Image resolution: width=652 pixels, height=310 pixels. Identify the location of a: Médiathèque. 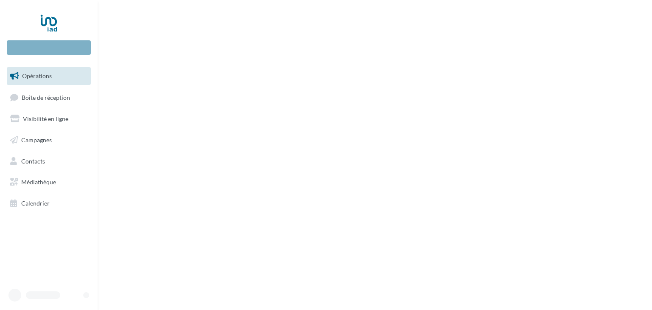
(49, 182).